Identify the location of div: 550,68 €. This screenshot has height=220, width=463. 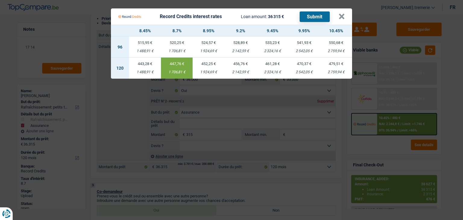
(336, 42).